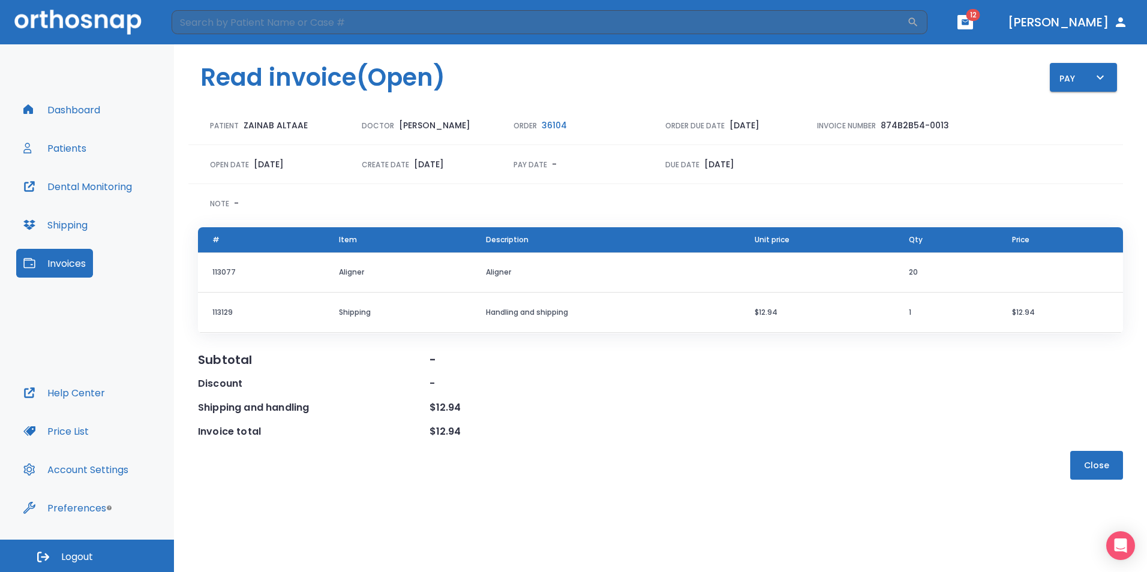 The height and width of the screenshot is (572, 1147). Describe the element at coordinates (915, 240) in the screenshot. I see `span: Qty` at that location.